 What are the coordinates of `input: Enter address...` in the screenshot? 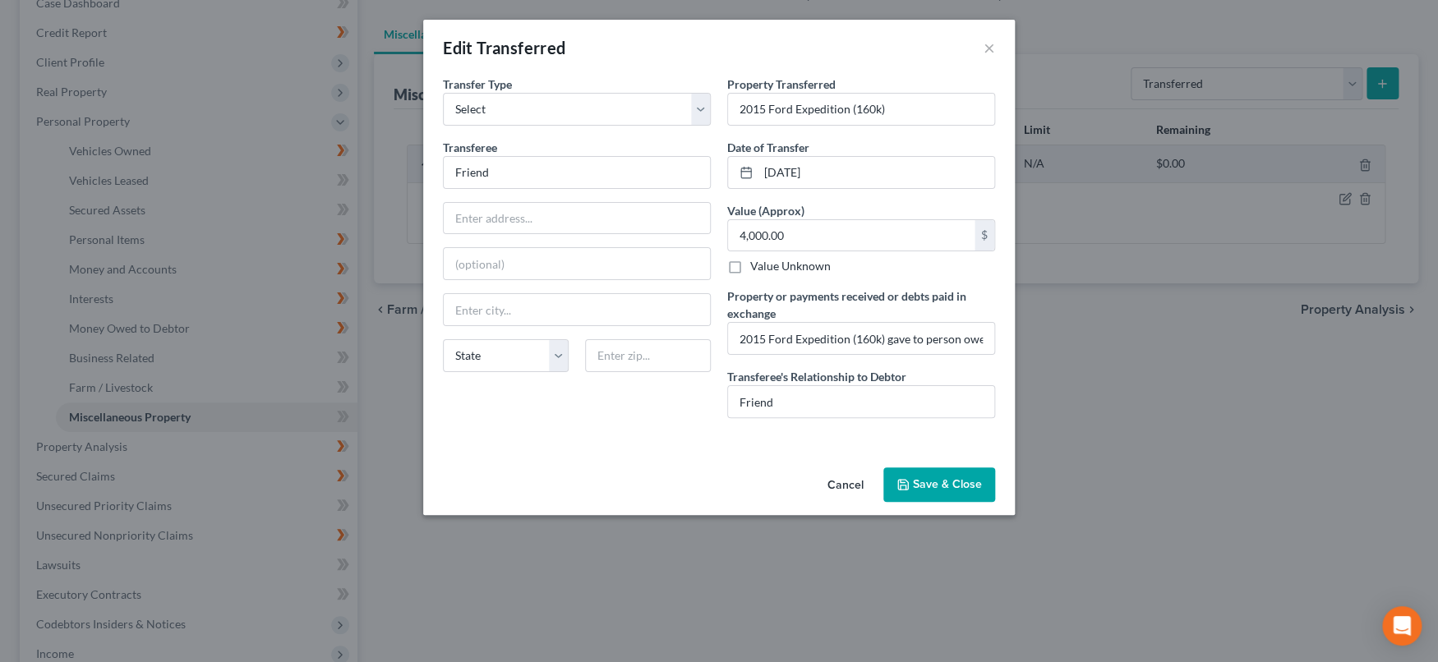 It's located at (577, 219).